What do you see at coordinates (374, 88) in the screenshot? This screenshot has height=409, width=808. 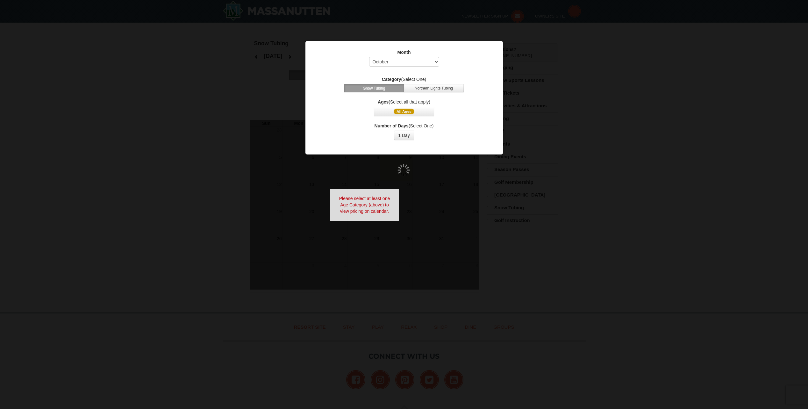 I see `button: Snow Tubing` at bounding box center [374, 88].